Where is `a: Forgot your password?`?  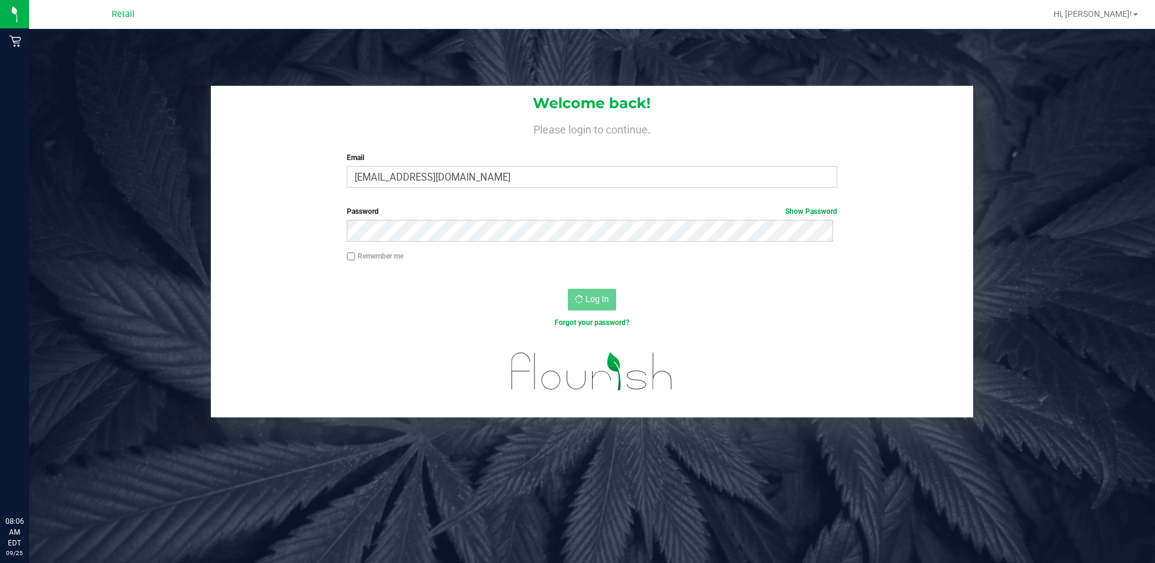 a: Forgot your password? is located at coordinates (592, 322).